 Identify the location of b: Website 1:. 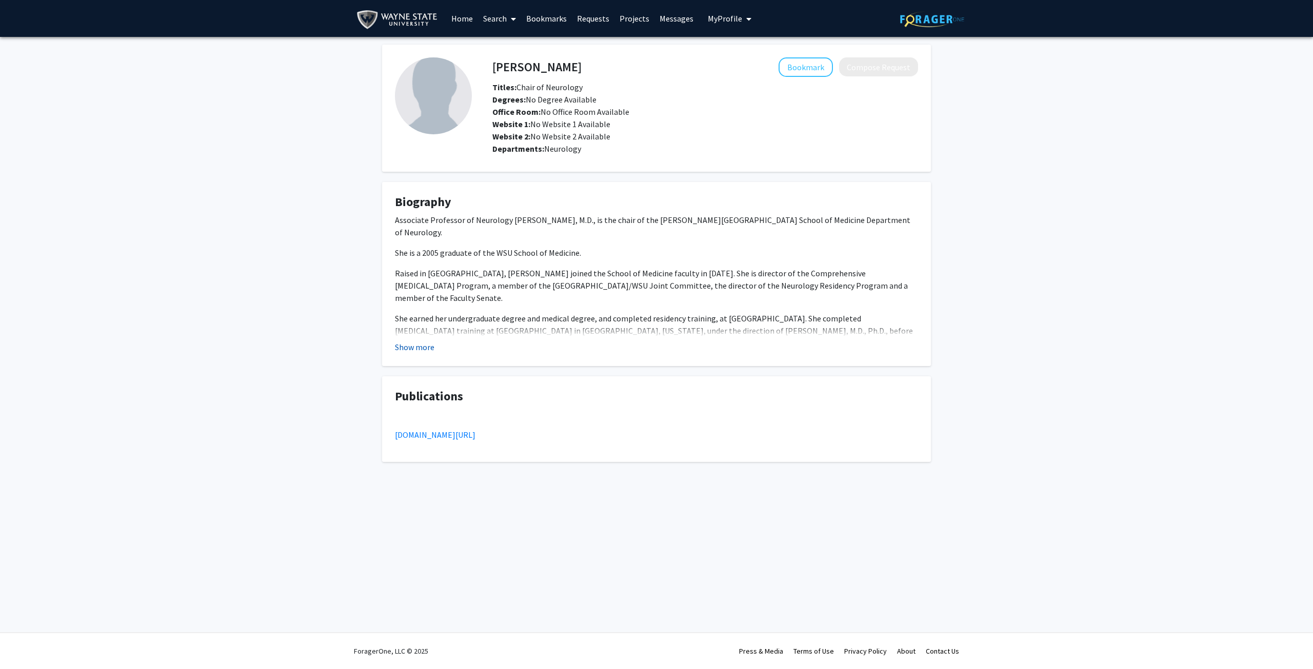
(511, 124).